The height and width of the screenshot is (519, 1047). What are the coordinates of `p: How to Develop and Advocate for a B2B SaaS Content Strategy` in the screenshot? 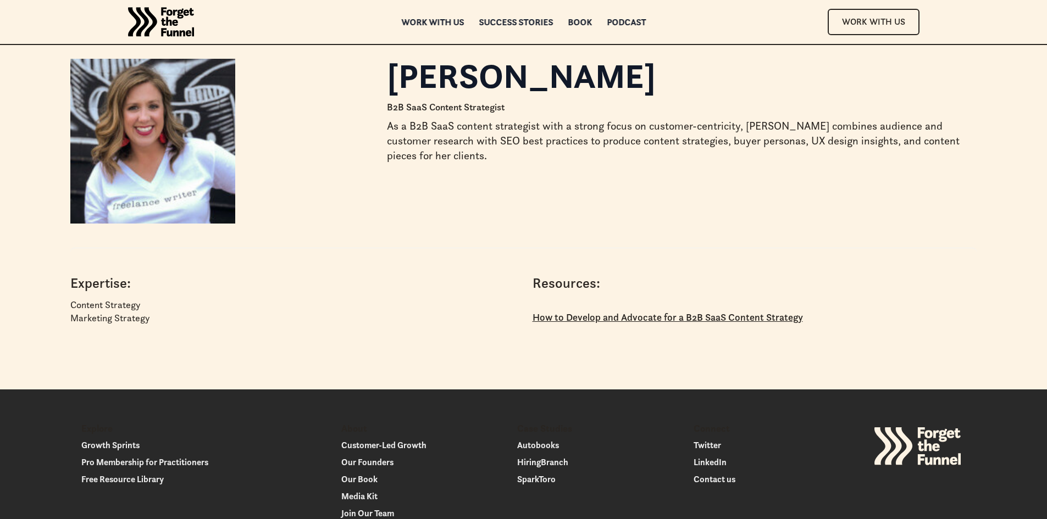 It's located at (668, 318).